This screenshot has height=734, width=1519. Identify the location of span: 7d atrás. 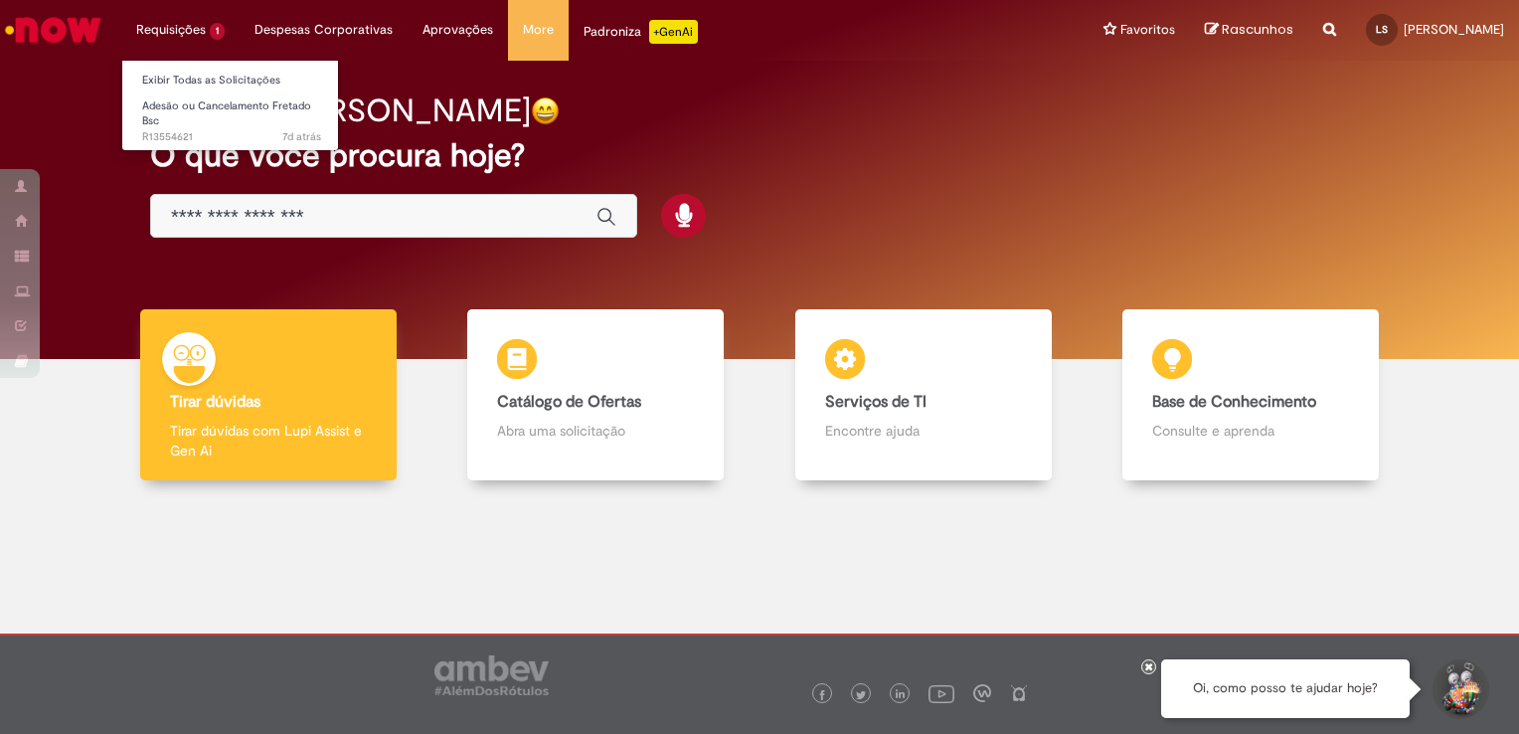
(301, 136).